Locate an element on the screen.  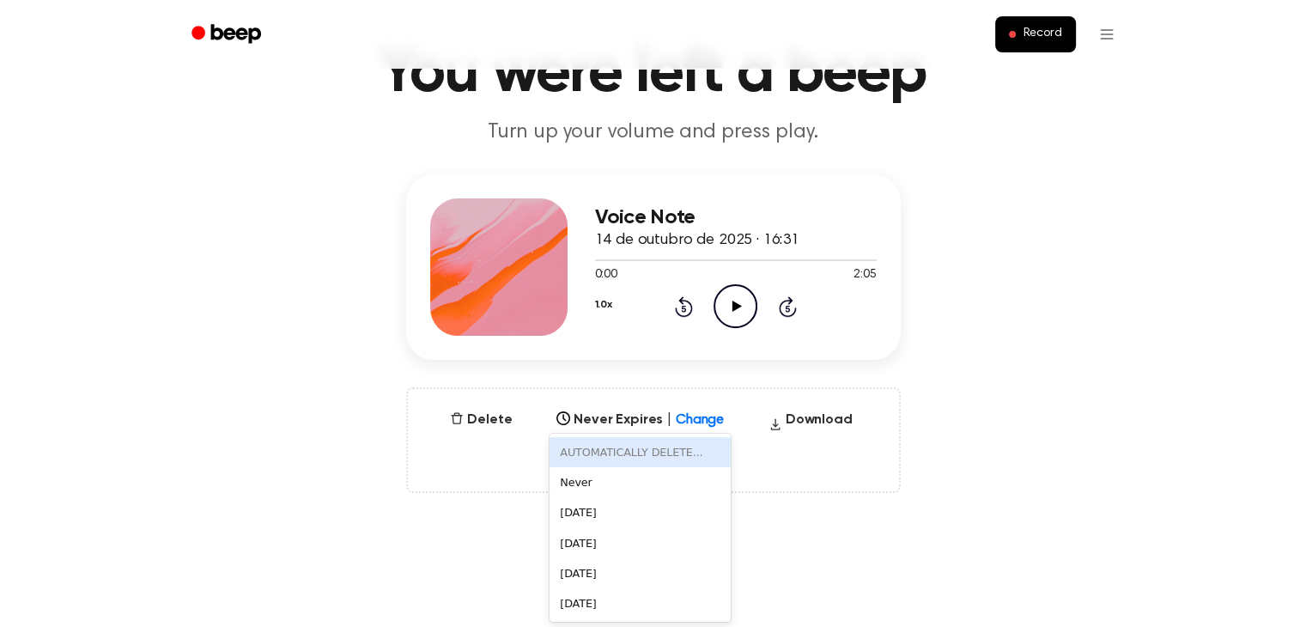
a: Beep is located at coordinates (228, 34).